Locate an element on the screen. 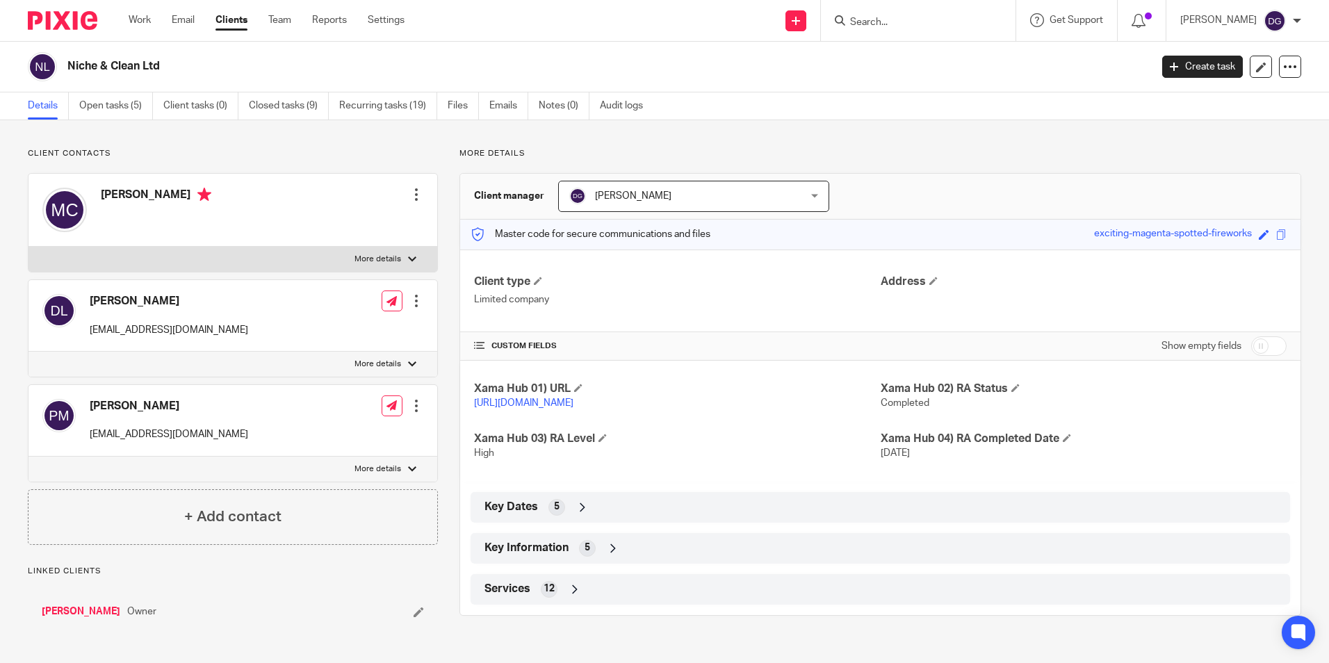  h2: Niche & Clean Ltd is located at coordinates (497, 66).